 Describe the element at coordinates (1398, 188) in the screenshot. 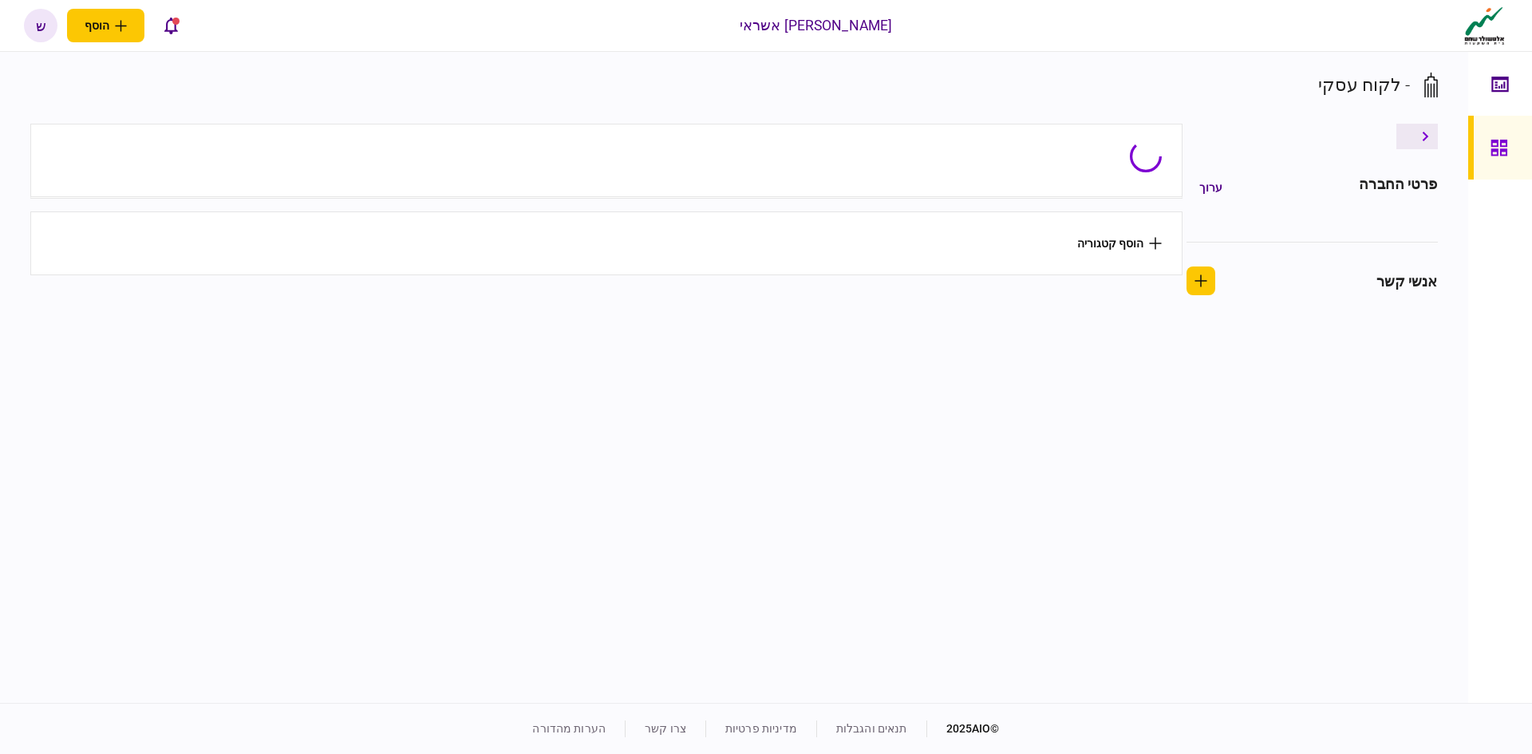

I see `div: פרטי החברה` at that location.